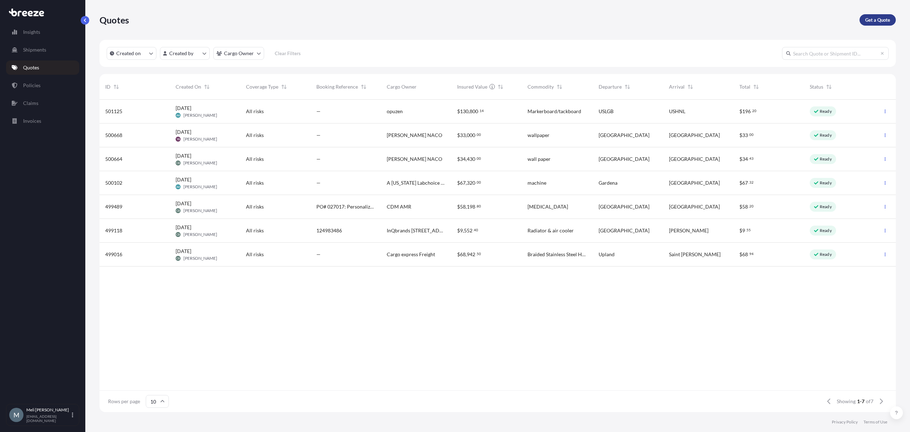 The height and width of the screenshot is (432, 910). Describe the element at coordinates (464, 111) in the screenshot. I see `span: 130` at that location.